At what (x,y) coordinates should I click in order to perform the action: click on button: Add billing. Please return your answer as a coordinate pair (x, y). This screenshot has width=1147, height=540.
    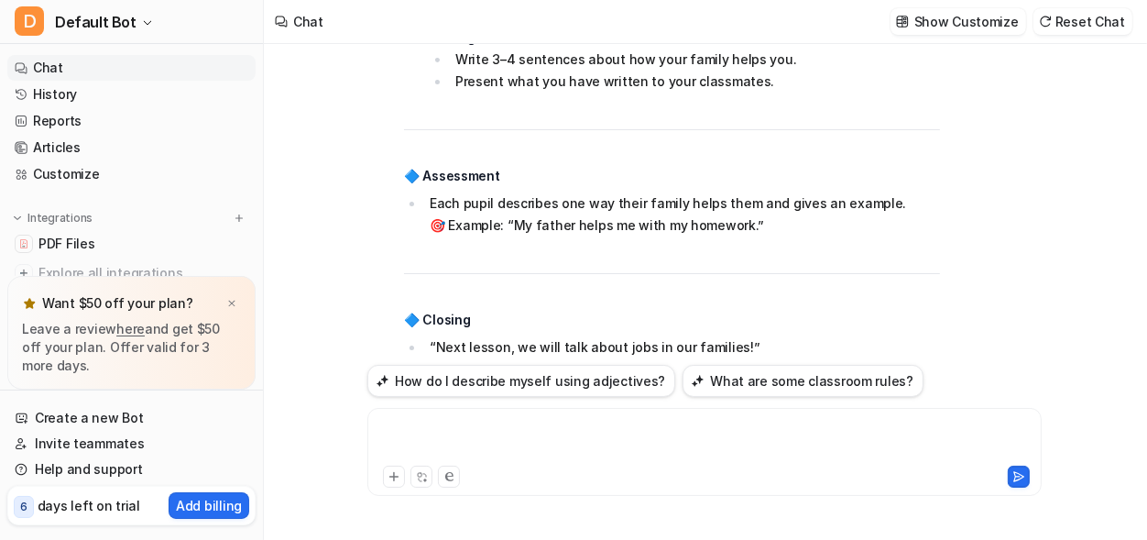
    Looking at the image, I should click on (209, 505).